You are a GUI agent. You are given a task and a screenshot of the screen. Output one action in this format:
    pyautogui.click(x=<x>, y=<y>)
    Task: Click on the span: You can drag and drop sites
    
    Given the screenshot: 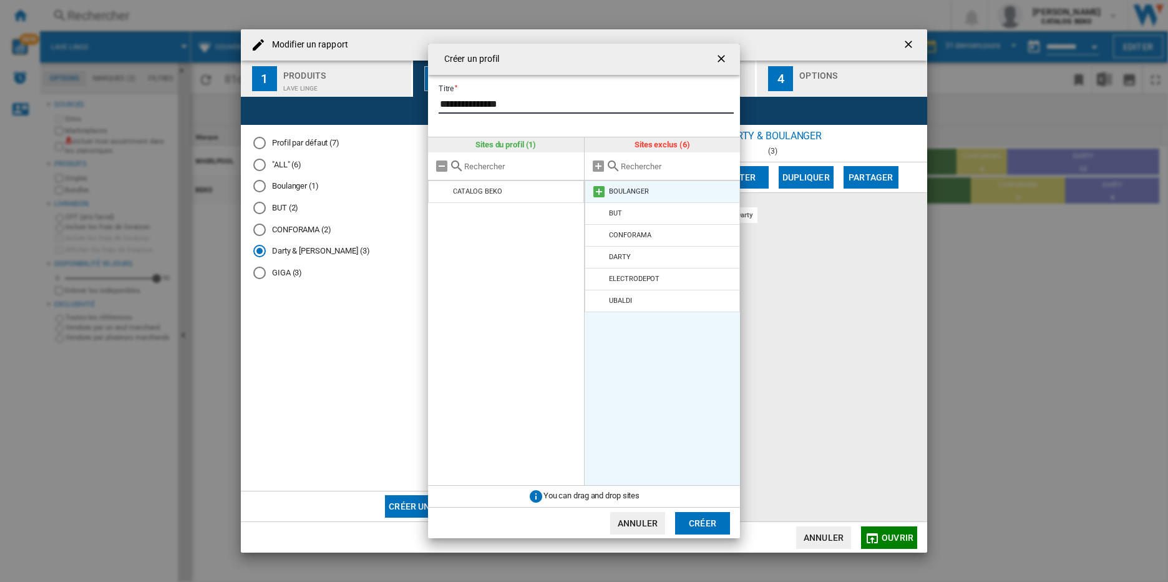 What is the action you would take?
    pyautogui.click(x=592, y=496)
    